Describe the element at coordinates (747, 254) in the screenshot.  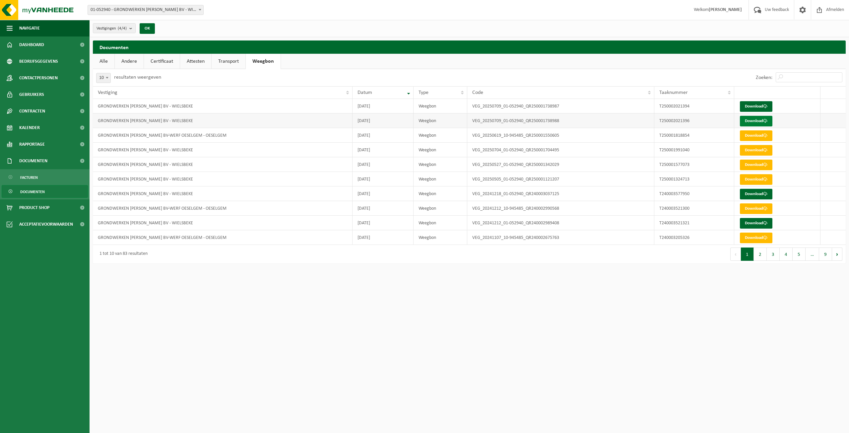
I see `button: 1` at that location.